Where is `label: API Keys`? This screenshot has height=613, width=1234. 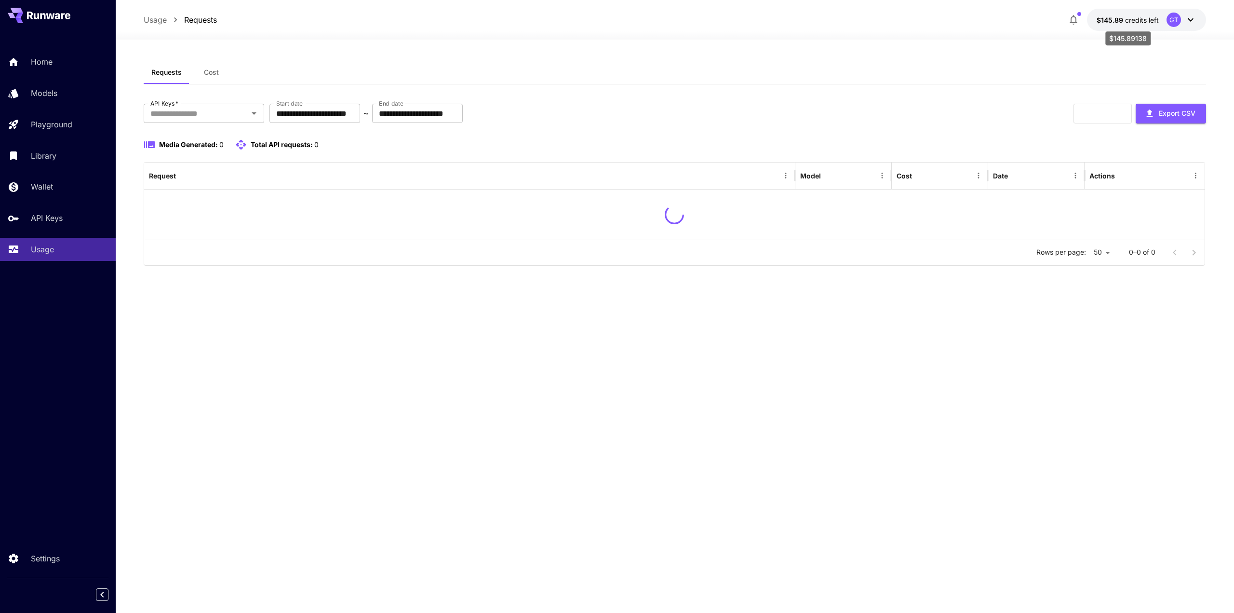
label: API Keys is located at coordinates (164, 103).